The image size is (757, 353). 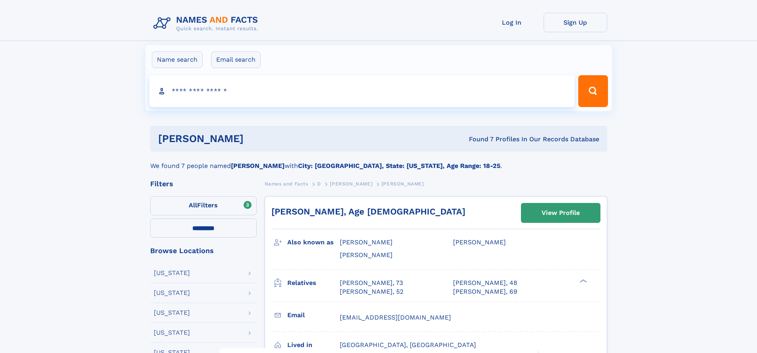 What do you see at coordinates (561, 213) in the screenshot?
I see `a: View Profile` at bounding box center [561, 213].